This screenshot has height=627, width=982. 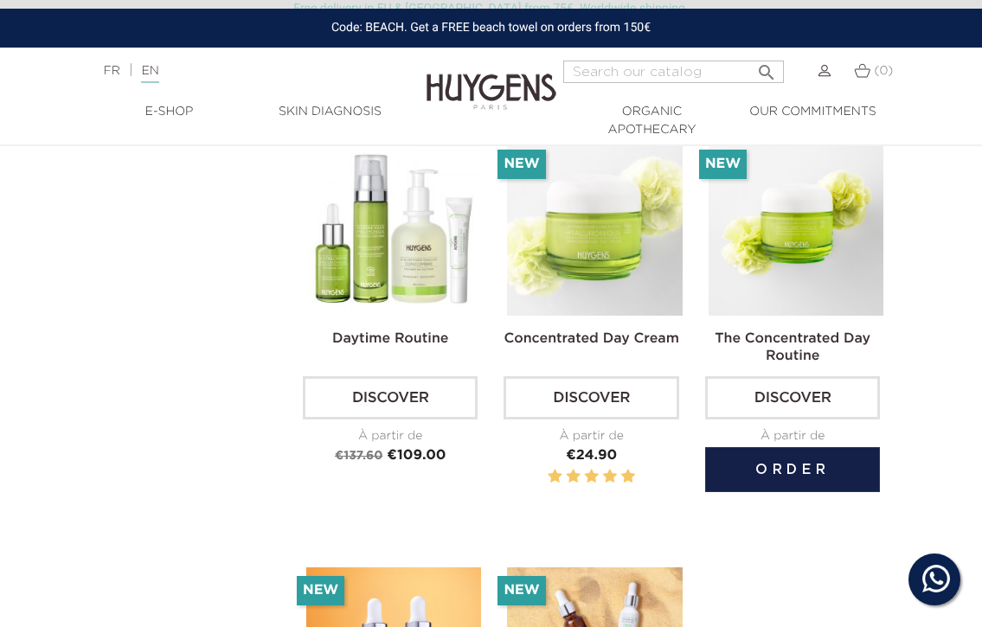 I want to click on a: Organic Apothecary, so click(x=652, y=121).